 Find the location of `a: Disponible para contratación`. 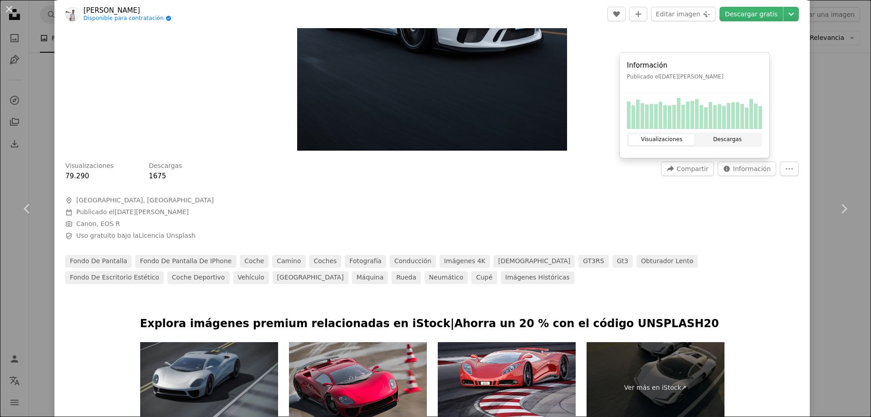

a: Disponible para contratación is located at coordinates (127, 19).